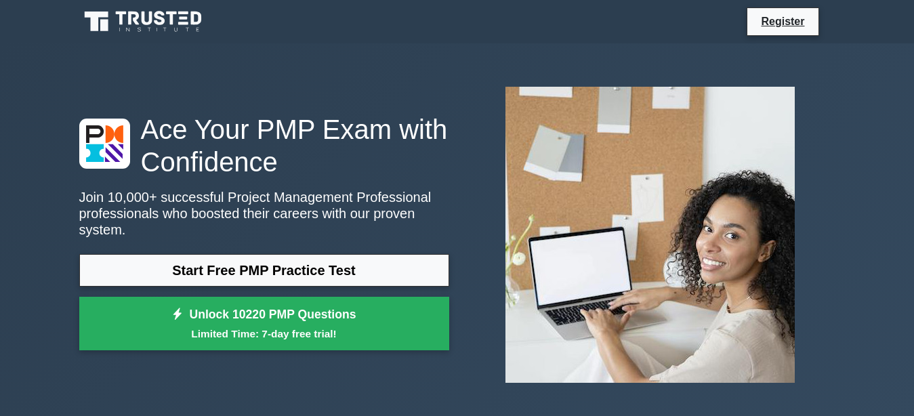 The width and height of the screenshot is (914, 416). I want to click on p: Join 10,000+ successful Project Management Professional professionals who boosted their careers w..., so click(264, 213).